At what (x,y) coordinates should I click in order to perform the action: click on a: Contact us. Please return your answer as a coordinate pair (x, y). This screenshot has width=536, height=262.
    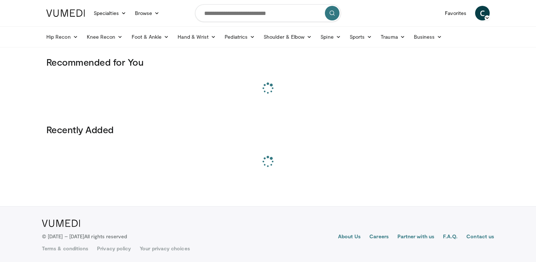
    Looking at the image, I should click on (480, 237).